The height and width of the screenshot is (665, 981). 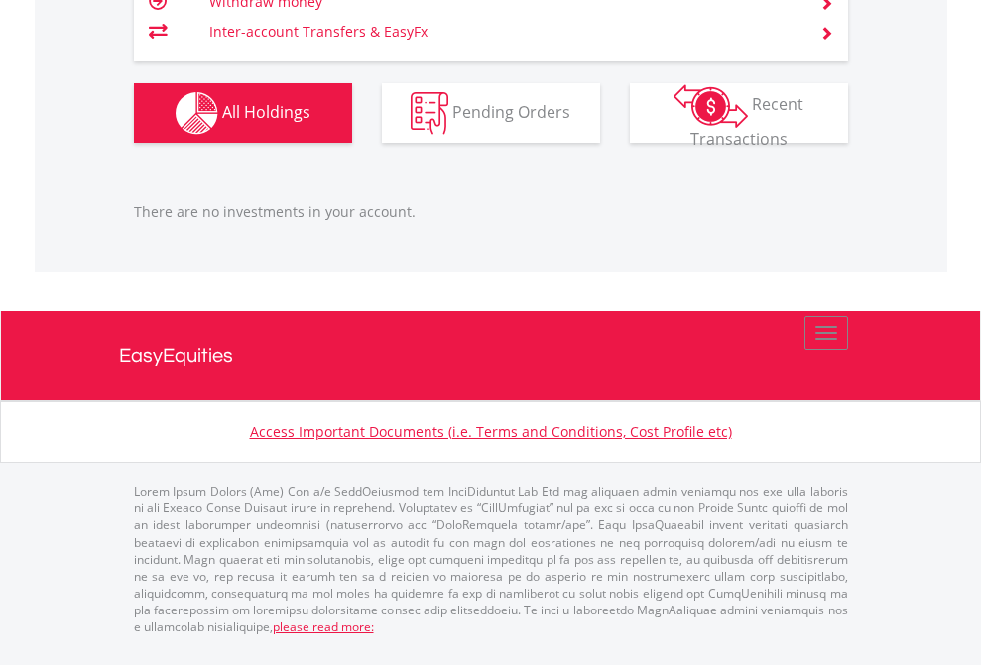 What do you see at coordinates (491, 212) in the screenshot?
I see `p: There are no investments in your account.` at bounding box center [491, 212].